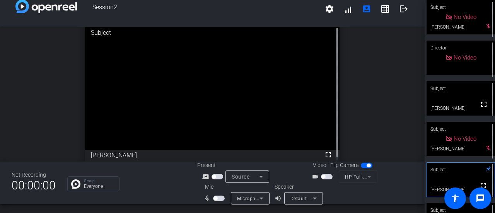  I want to click on div: Speaker, so click(298, 187).